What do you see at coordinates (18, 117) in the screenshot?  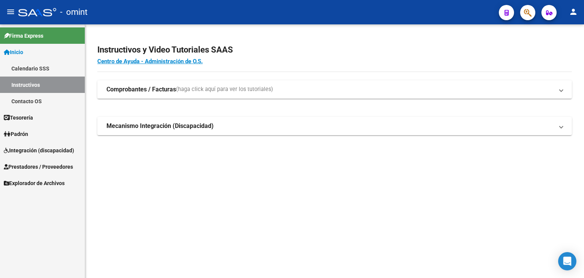 I see `span: Tesorería` at bounding box center [18, 117].